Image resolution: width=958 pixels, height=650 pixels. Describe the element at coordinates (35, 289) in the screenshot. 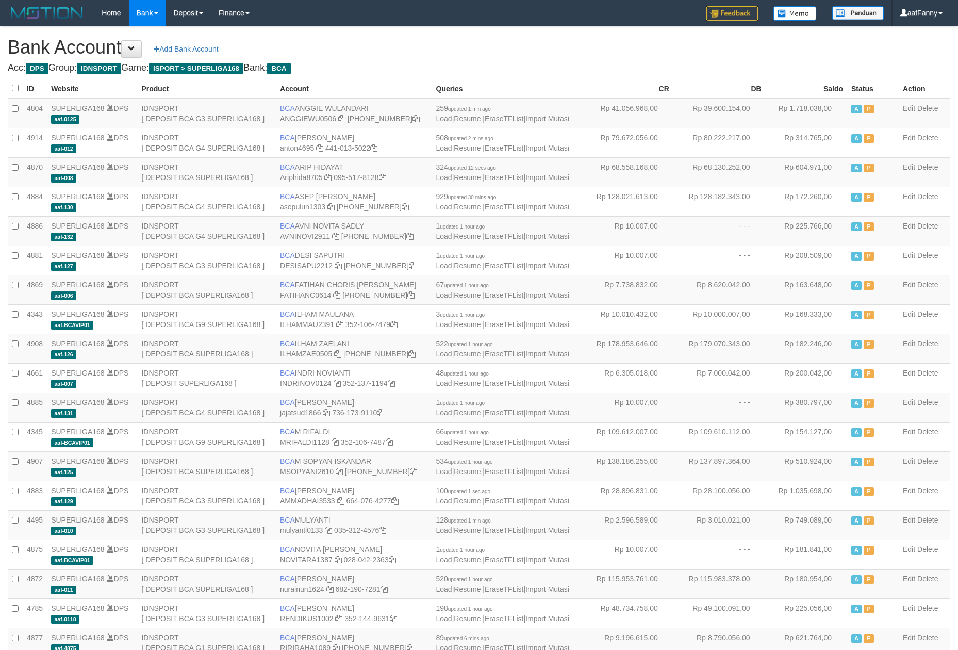

I see `td: 4869` at that location.